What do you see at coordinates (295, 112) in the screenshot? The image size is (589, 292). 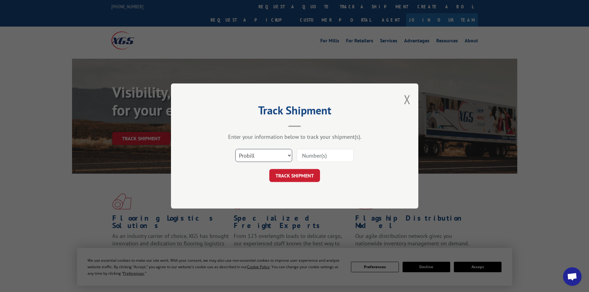 I see `h2: Track Shipment` at bounding box center [295, 112].